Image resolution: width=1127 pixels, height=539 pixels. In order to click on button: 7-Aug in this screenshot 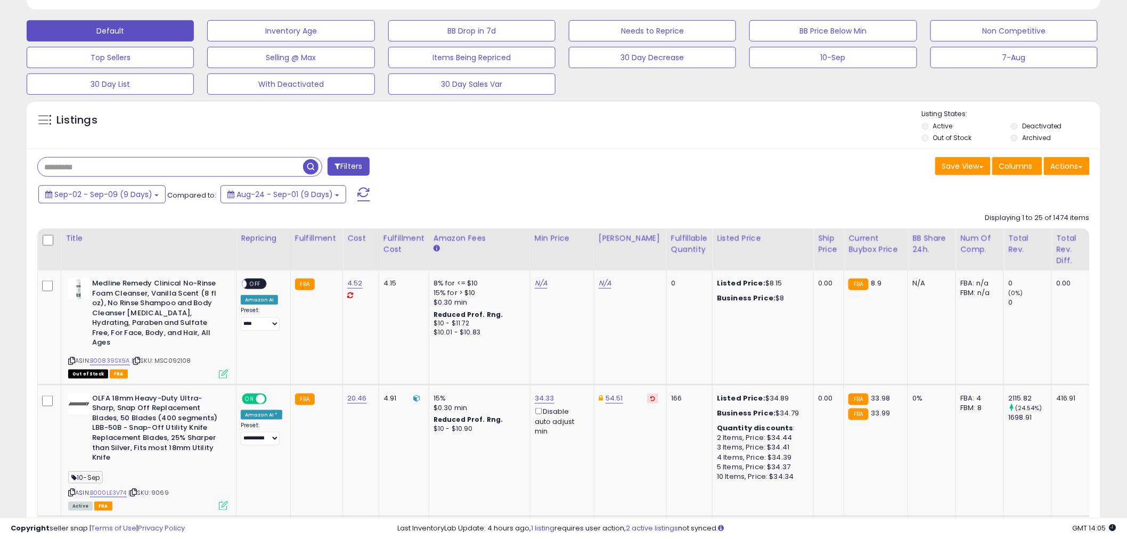, I will do `click(1014, 58)`.